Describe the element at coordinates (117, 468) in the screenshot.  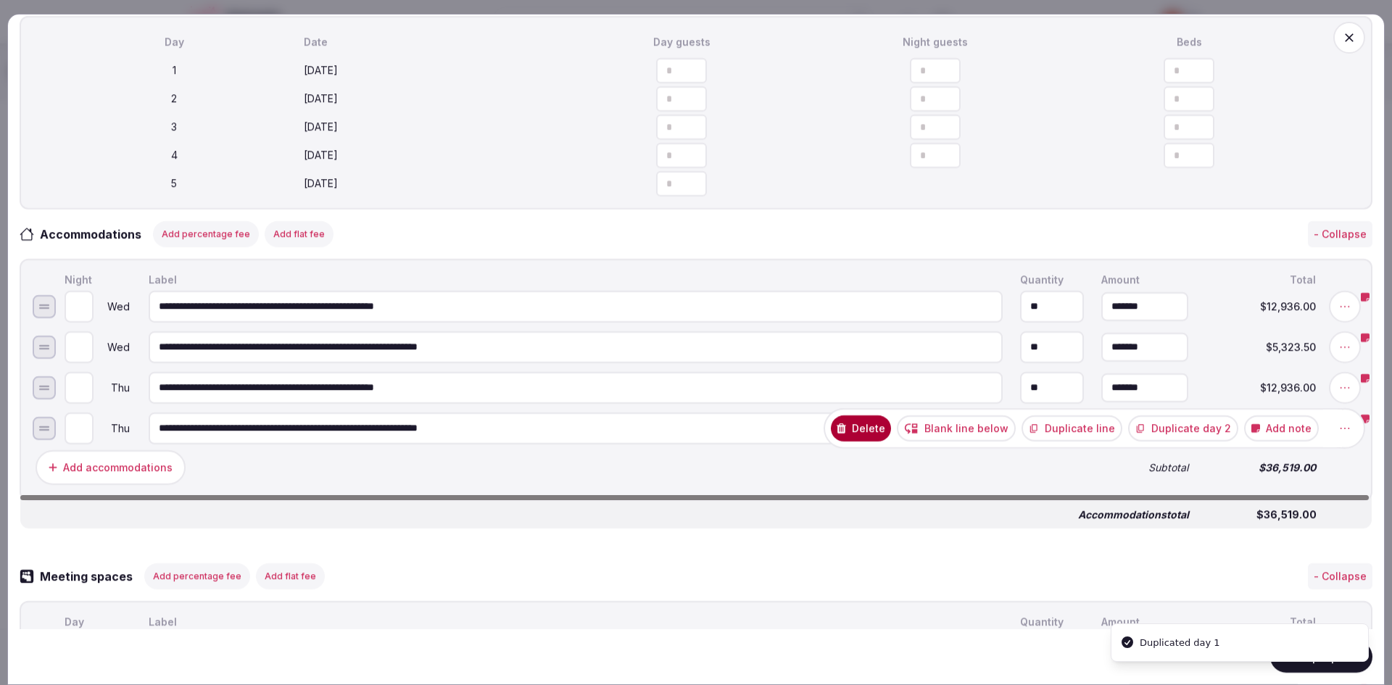
I see `div: Add accommodations` at that location.